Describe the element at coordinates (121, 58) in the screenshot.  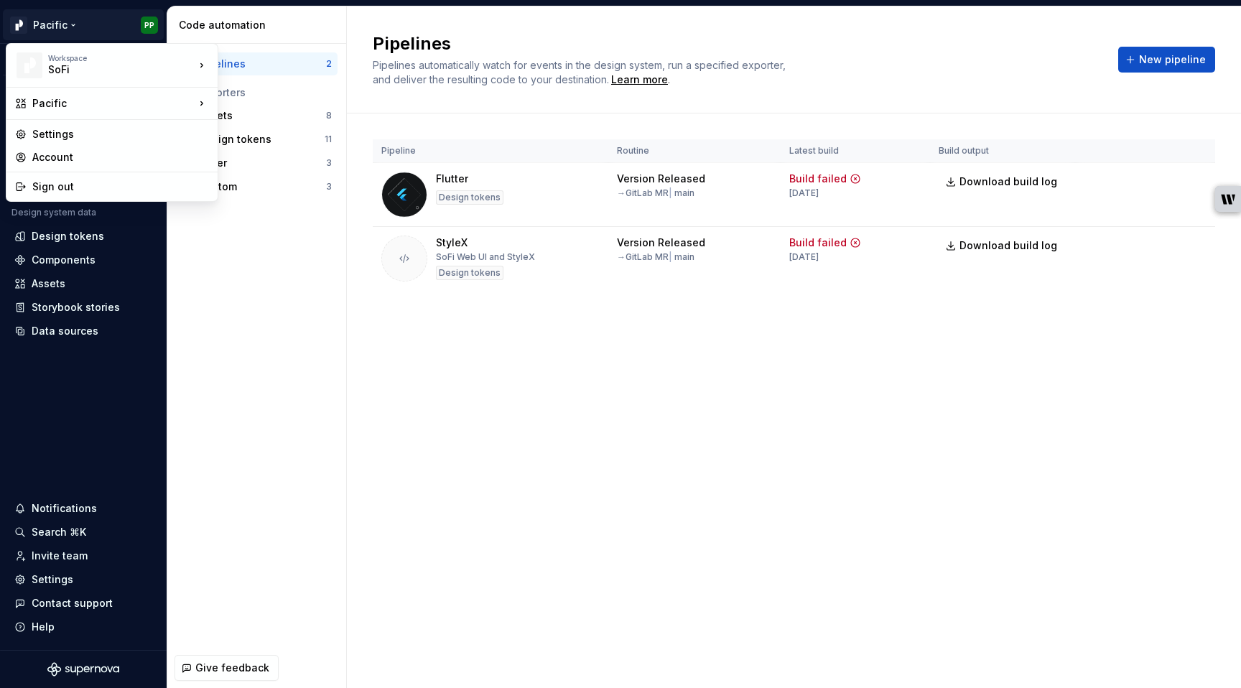
I see `div: Workspace` at that location.